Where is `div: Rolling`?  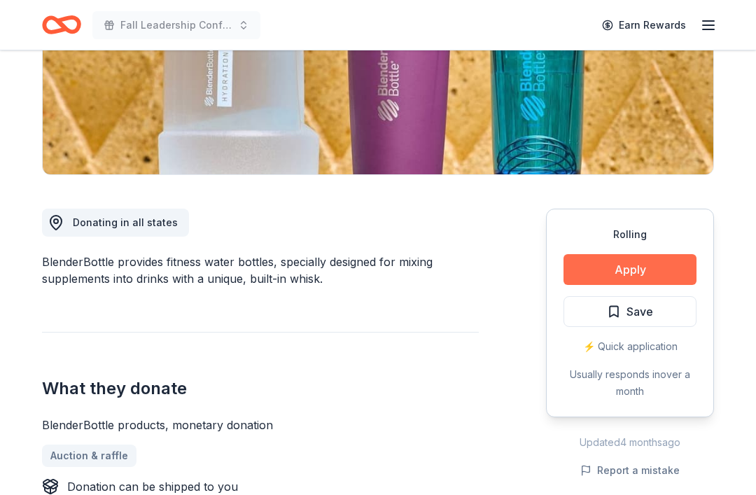 div: Rolling is located at coordinates (630, 235).